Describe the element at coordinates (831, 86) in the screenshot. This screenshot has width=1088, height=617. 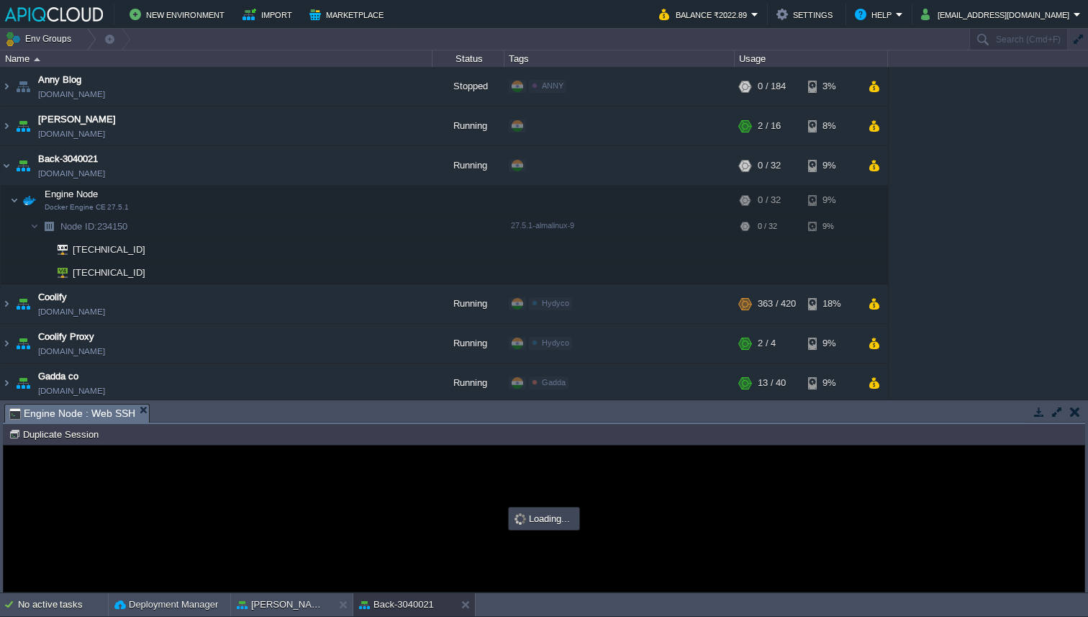
I see `div: 3%` at that location.